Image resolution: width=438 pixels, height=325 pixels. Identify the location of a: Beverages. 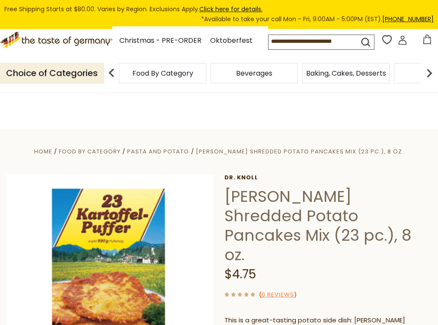
(254, 73).